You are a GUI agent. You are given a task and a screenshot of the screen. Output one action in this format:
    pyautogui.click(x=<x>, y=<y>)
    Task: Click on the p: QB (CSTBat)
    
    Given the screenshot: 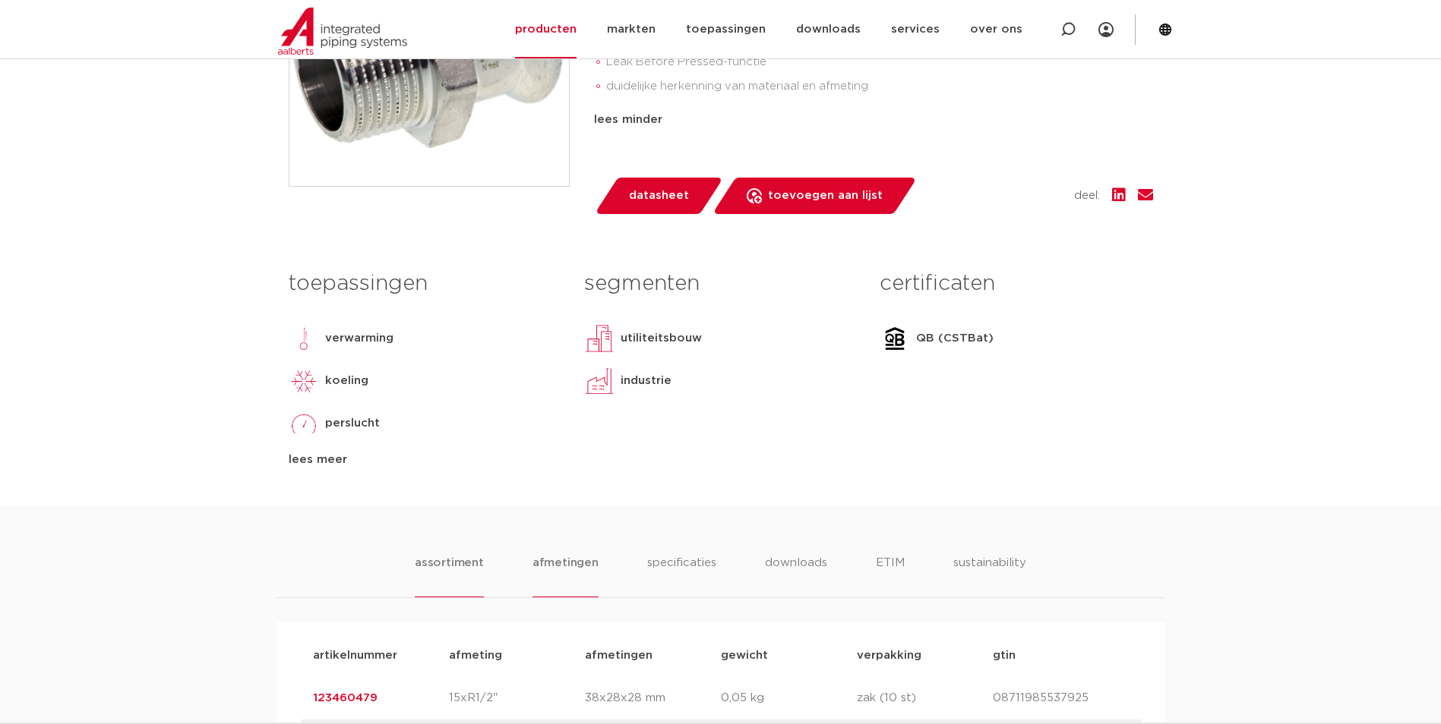 What is the action you would take?
    pyautogui.click(x=955, y=339)
    